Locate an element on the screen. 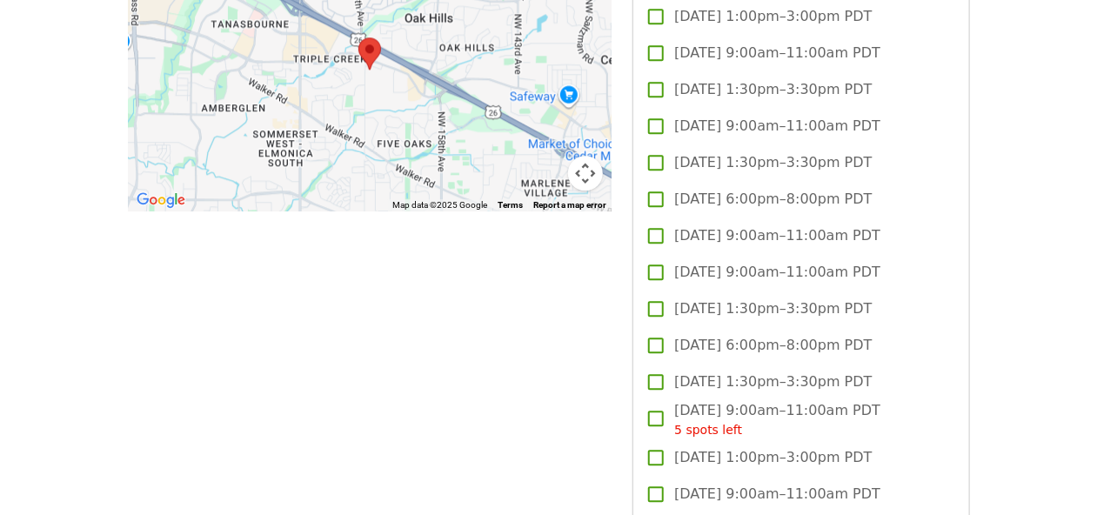 This screenshot has width=1097, height=515. a: Report a map error is located at coordinates (570, 204).